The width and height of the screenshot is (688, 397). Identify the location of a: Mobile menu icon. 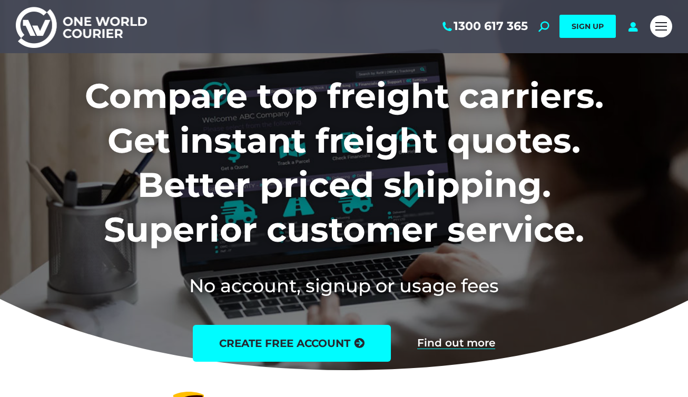
(661, 26).